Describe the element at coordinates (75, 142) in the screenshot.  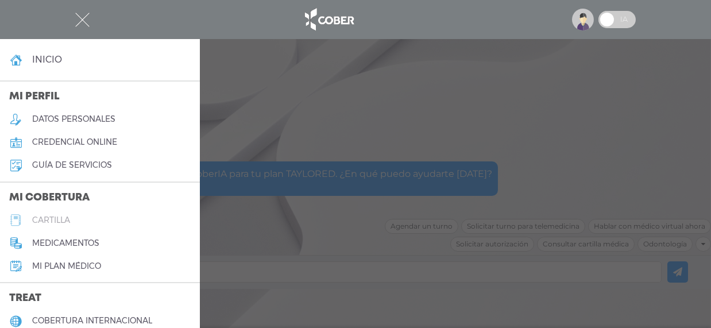
I see `h5: credencial online` at that location.